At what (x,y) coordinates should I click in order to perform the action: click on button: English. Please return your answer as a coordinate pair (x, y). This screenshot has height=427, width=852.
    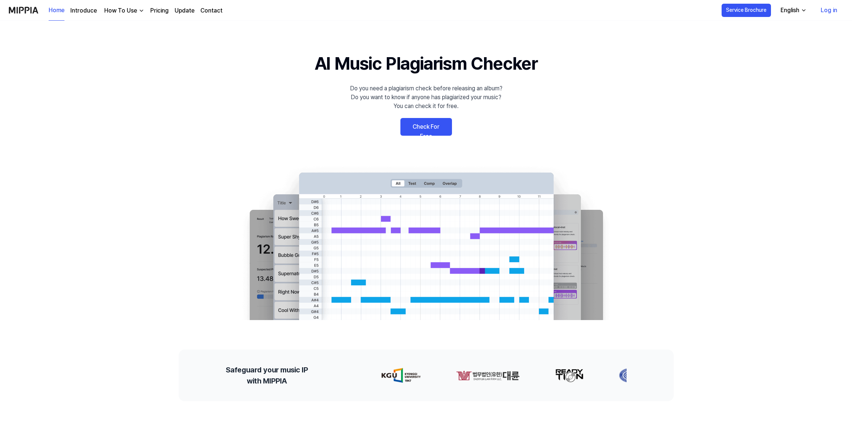
    Looking at the image, I should click on (793, 10).